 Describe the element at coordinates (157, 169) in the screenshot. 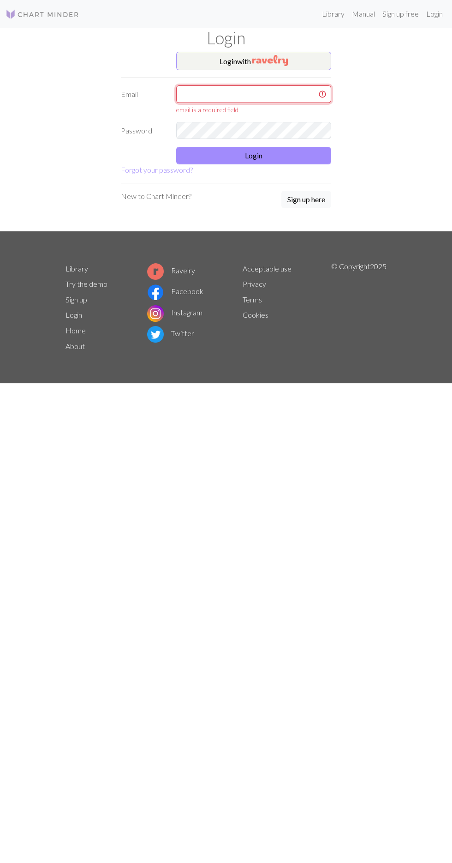

I see `a: Forgot your password?` at that location.